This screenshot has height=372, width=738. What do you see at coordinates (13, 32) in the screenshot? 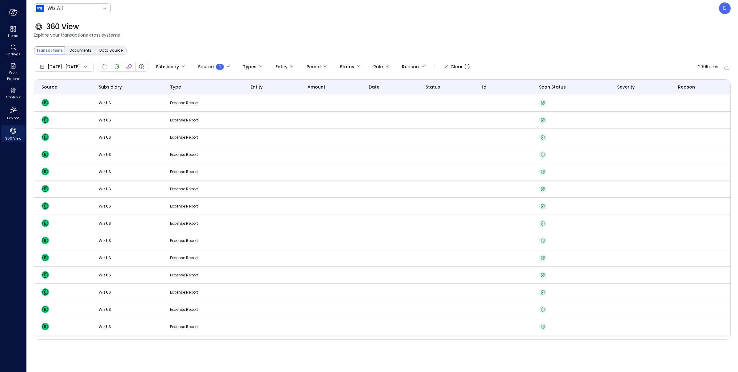
I see `div: Home` at bounding box center [13, 32].